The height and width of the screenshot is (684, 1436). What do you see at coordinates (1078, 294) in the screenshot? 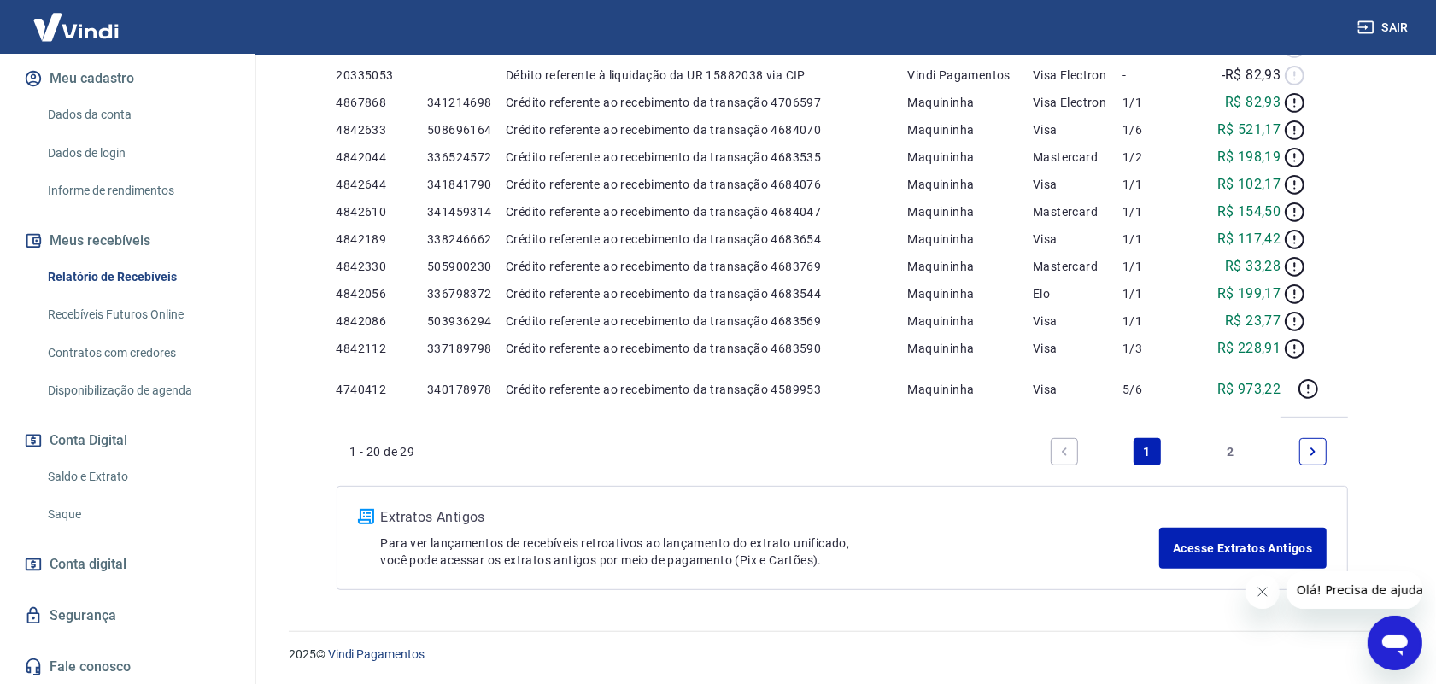
I see `p: Elo` at bounding box center [1078, 294].